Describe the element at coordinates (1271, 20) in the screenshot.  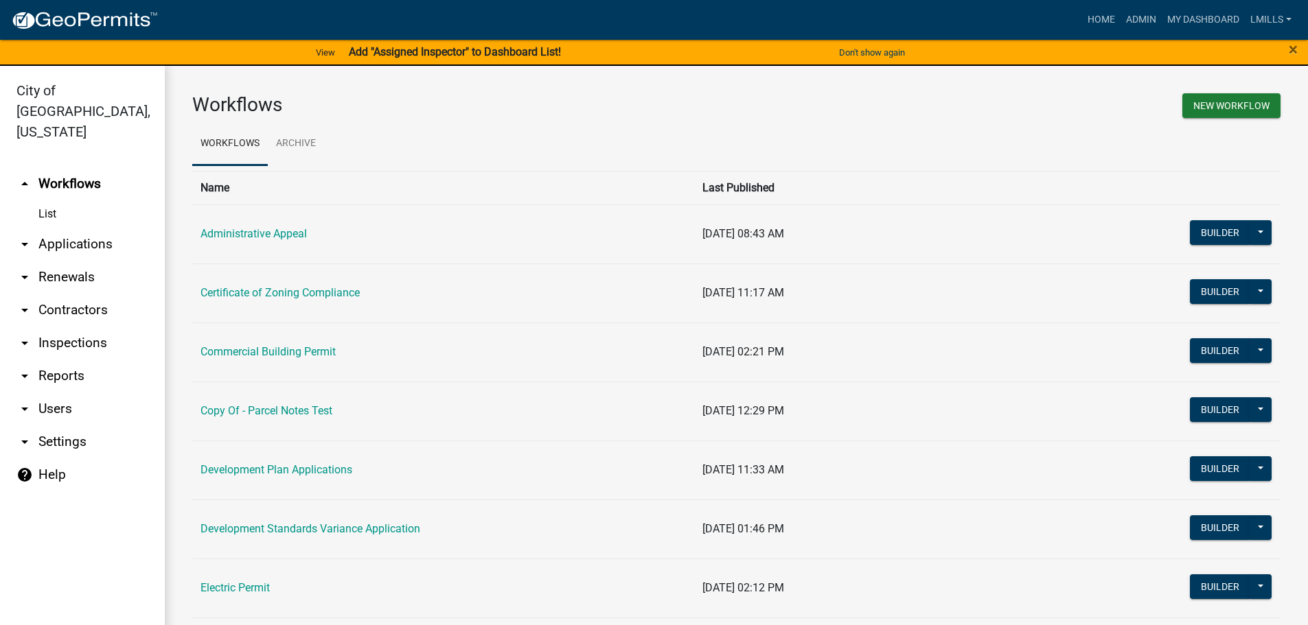
I see `a: lmills` at that location.